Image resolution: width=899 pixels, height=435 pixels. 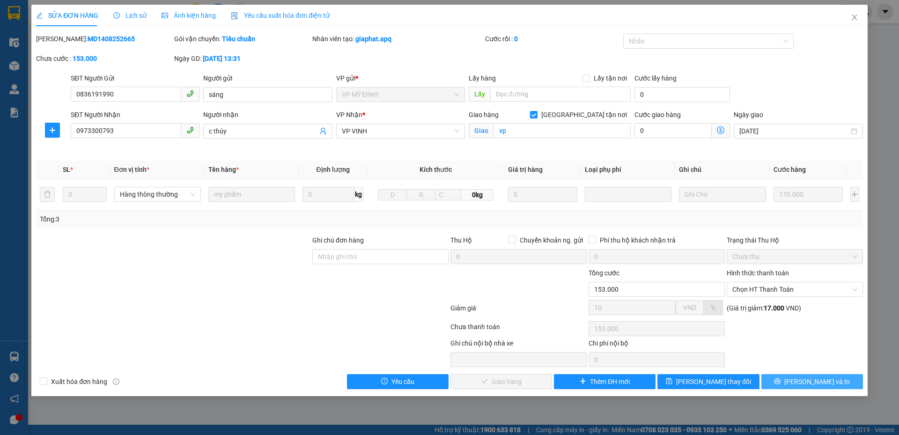 What do you see at coordinates (610, 382) in the screenshot?
I see `span: Thêm ĐH mới` at bounding box center [610, 382].